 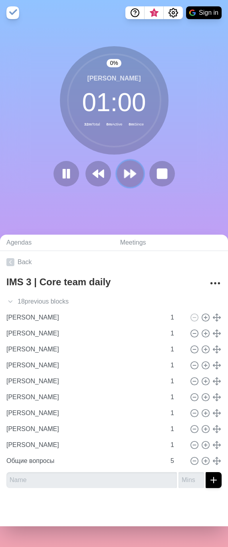 What do you see at coordinates (173, 13) in the screenshot?
I see `button: Settings` at bounding box center [173, 13].